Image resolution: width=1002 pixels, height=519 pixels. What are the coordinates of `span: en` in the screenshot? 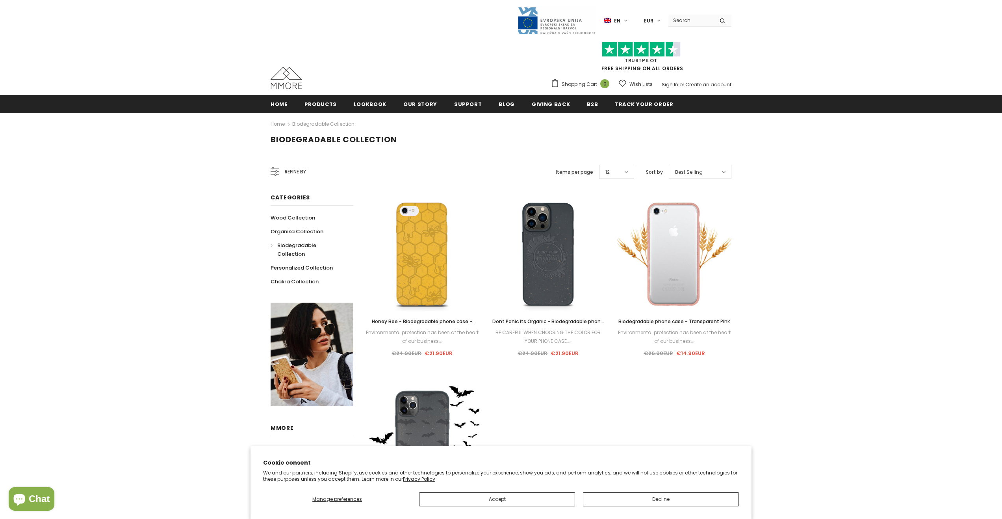 It's located at (617, 21).